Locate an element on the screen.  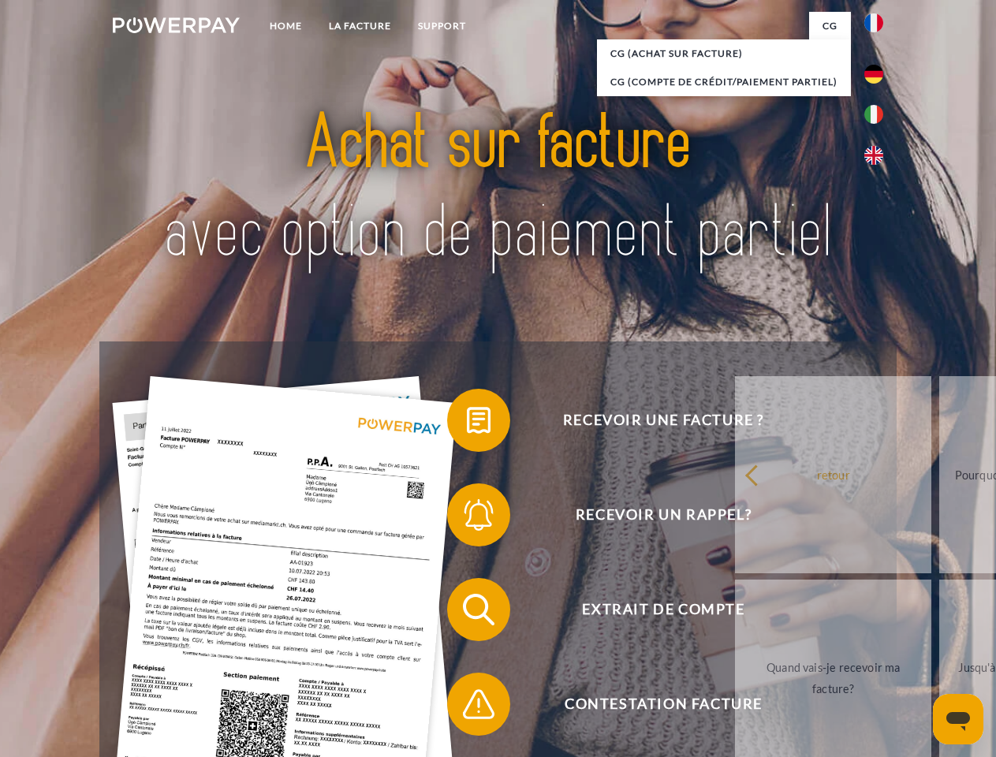
span: Recevoir une facture ? is located at coordinates (663, 421).